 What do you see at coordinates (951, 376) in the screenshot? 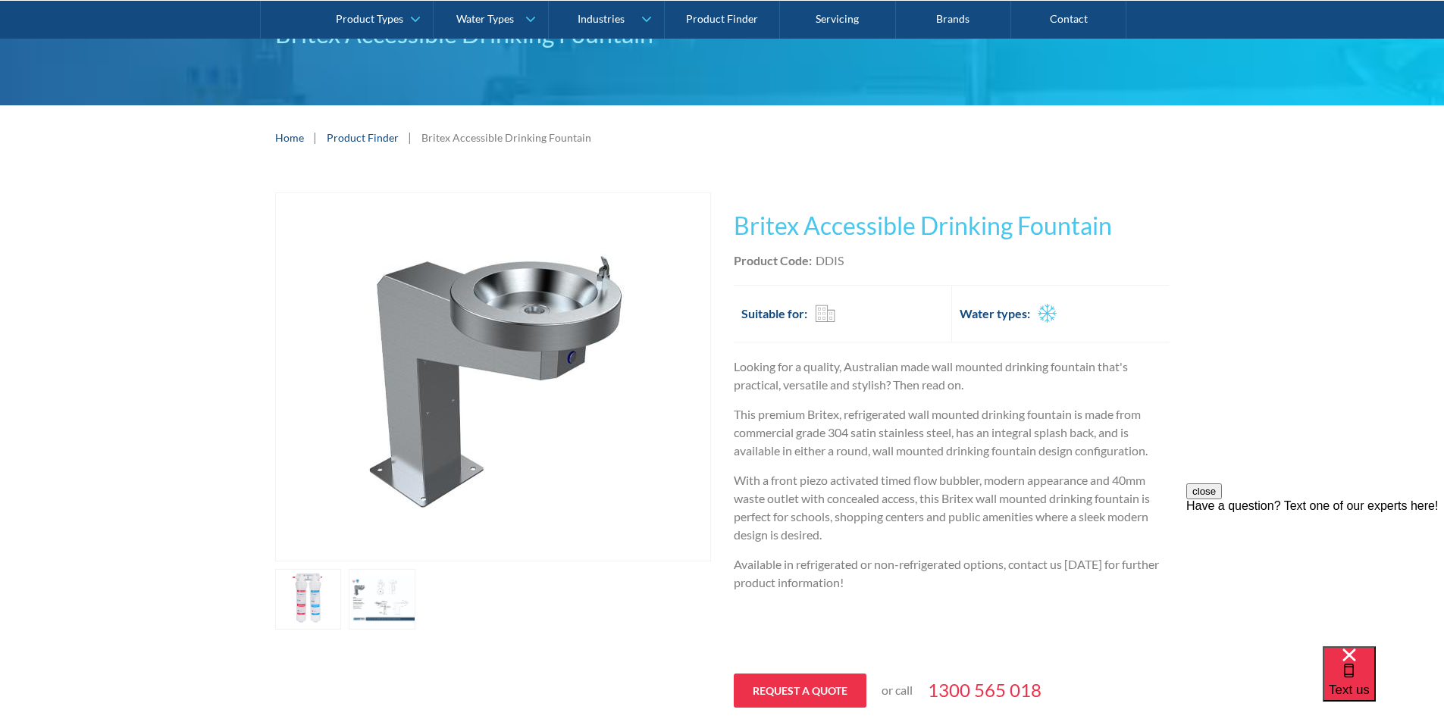
I see `p: Looking for a quality, Australian made wall mounted drinking fountain that's practical, versatile...` at bounding box center [951, 376].